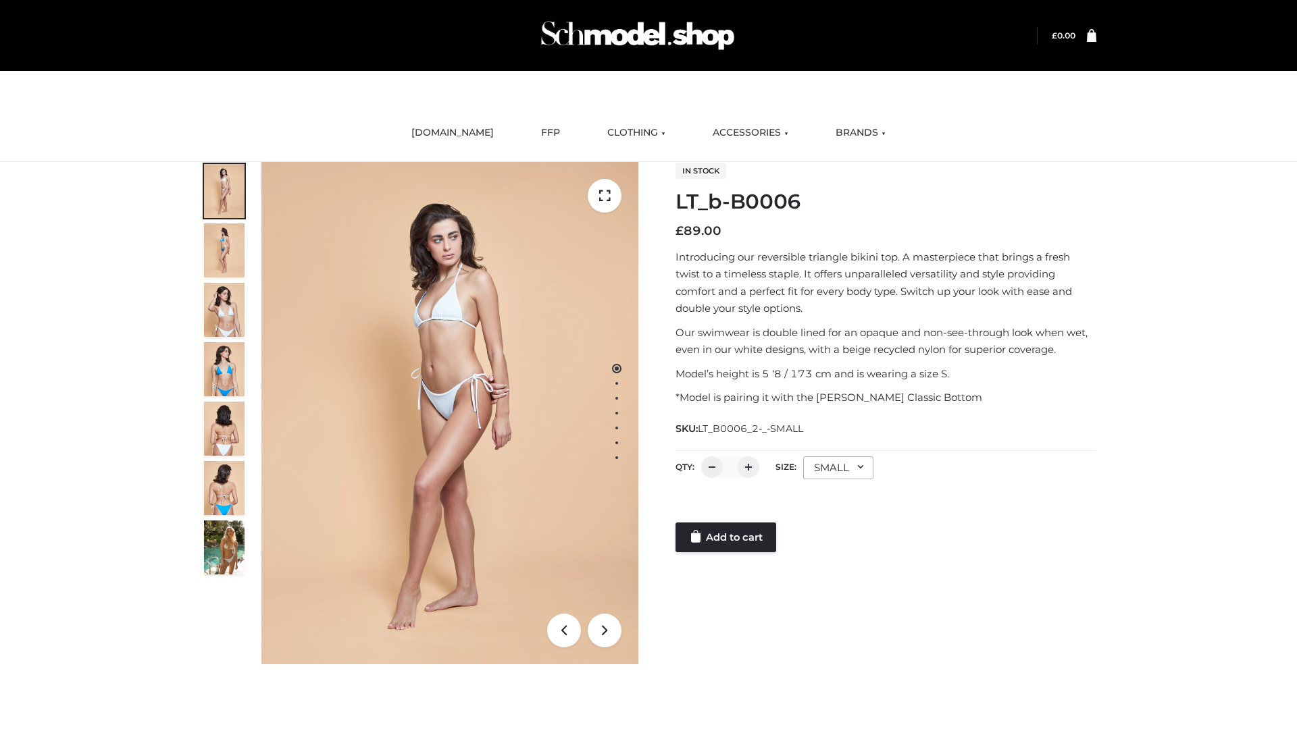  I want to click on img: Schmodel Admin 964, so click(637, 35).